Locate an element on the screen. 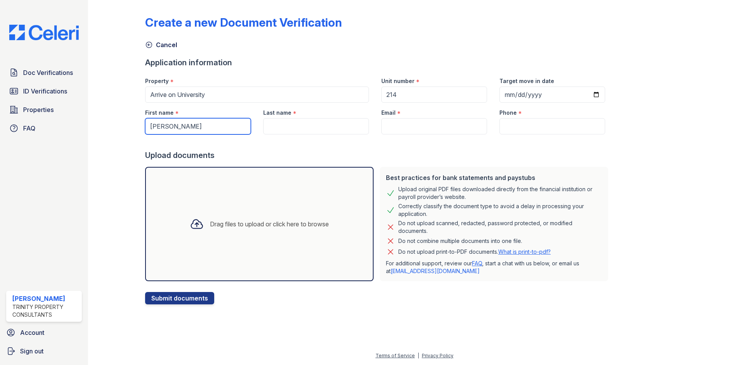 Image resolution: width=741 pixels, height=365 pixels. span: FAQ is located at coordinates (29, 128).